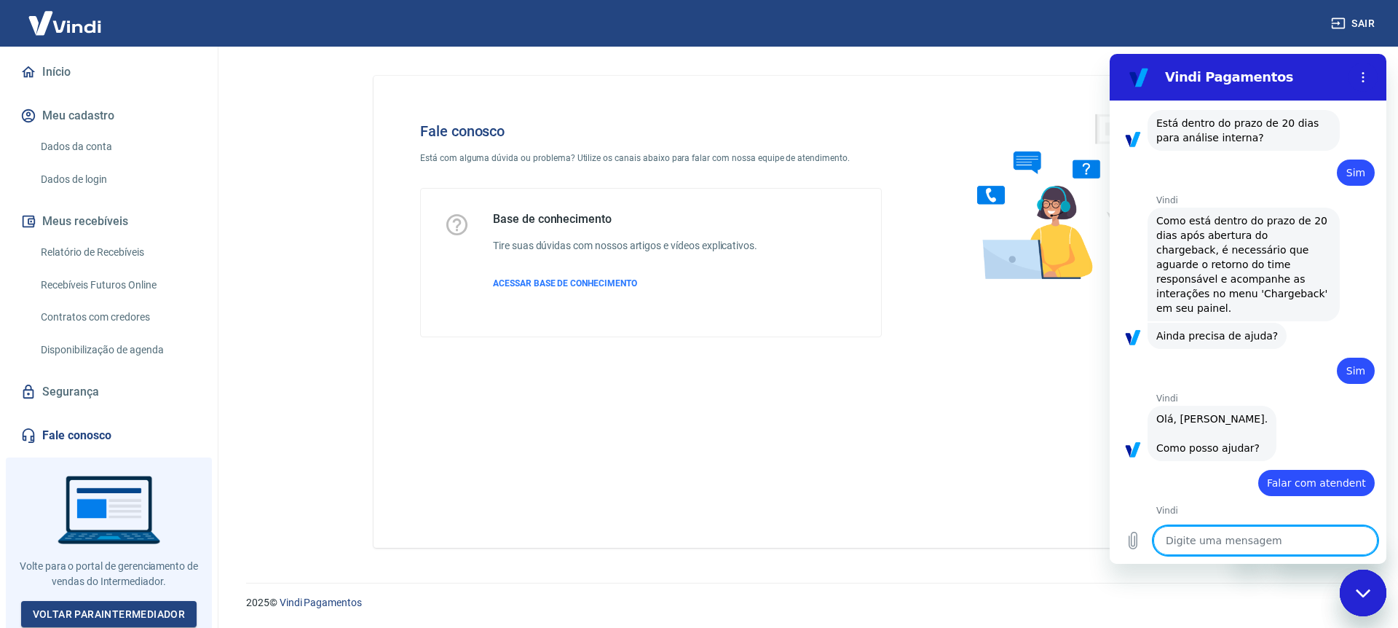  I want to click on img: Vindi, so click(65, 23).